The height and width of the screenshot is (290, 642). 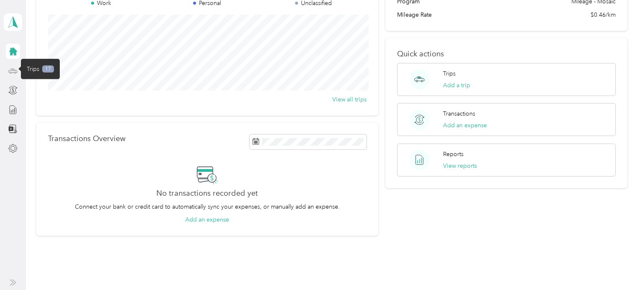 What do you see at coordinates (48, 69) in the screenshot?
I see `span: 17` at bounding box center [48, 69].